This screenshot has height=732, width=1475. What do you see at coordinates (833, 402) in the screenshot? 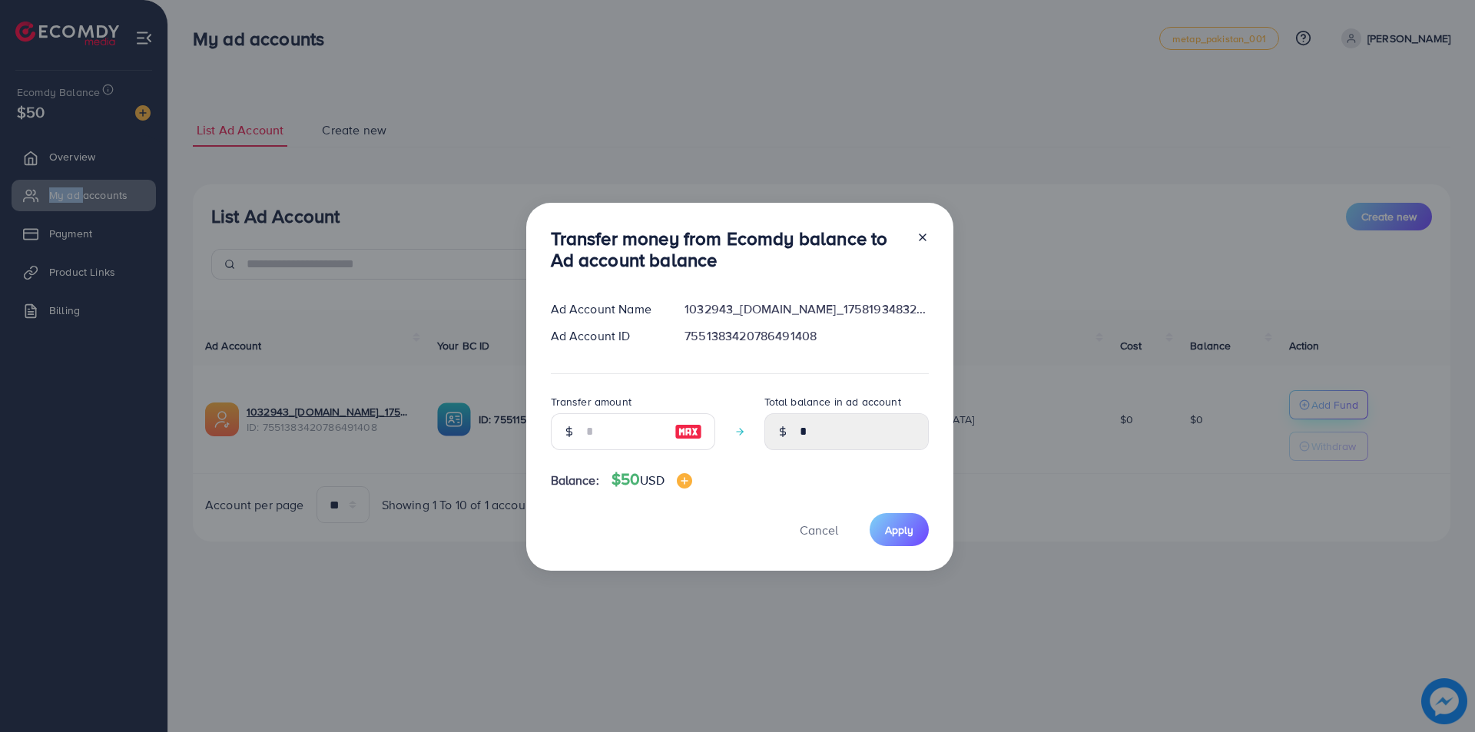
I see `label: Total balance in ad account` at bounding box center [833, 402].